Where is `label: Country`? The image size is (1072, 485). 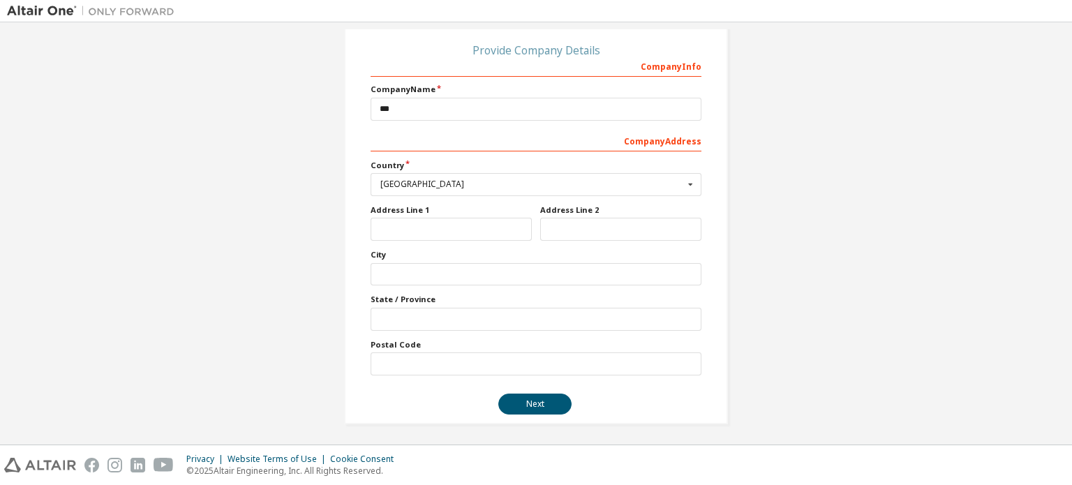
label: Country is located at coordinates (536, 165).